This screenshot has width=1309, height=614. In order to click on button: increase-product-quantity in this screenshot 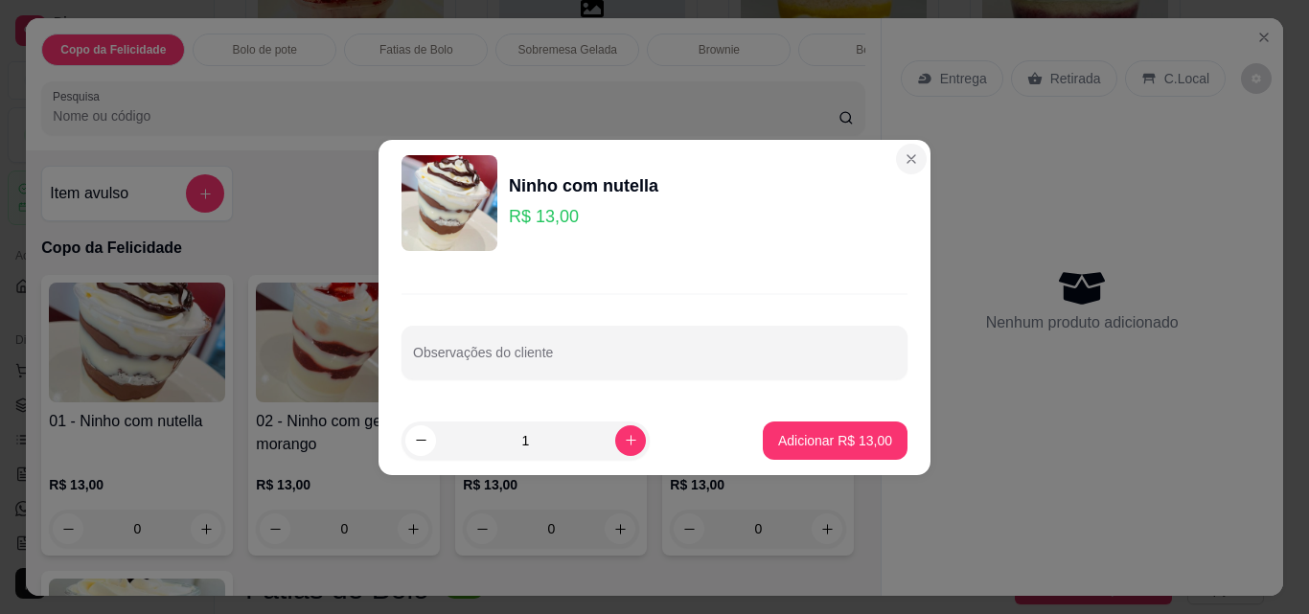, I will do `click(630, 441)`.